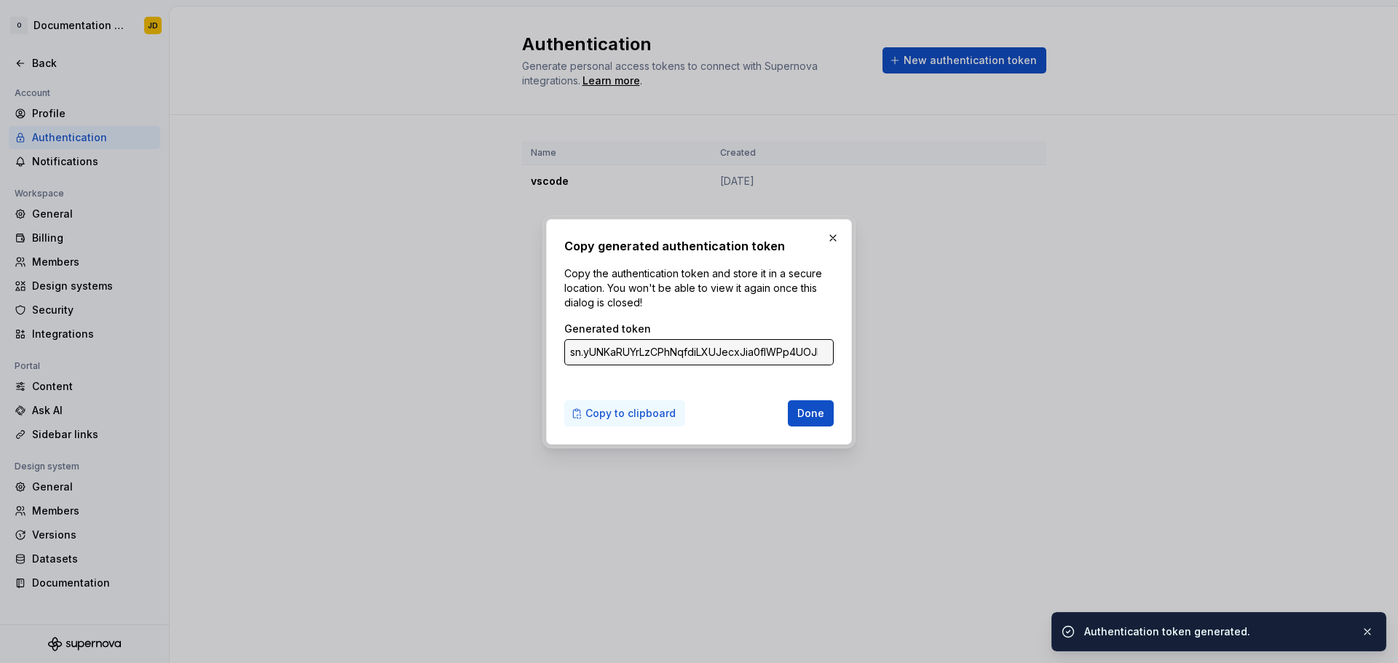 The image size is (1398, 663). What do you see at coordinates (607, 329) in the screenshot?
I see `label: Generated token` at bounding box center [607, 329].